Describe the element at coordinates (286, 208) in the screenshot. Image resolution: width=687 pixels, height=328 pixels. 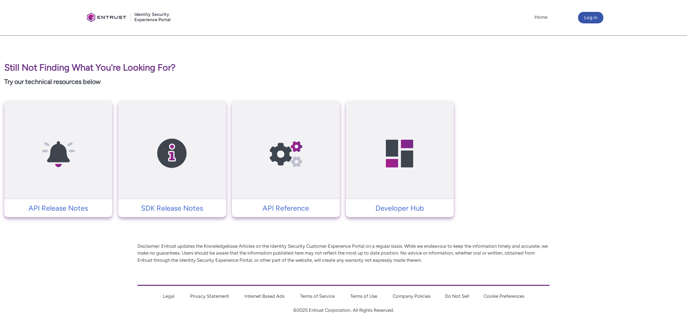
I see `p: API Reference` at that location.